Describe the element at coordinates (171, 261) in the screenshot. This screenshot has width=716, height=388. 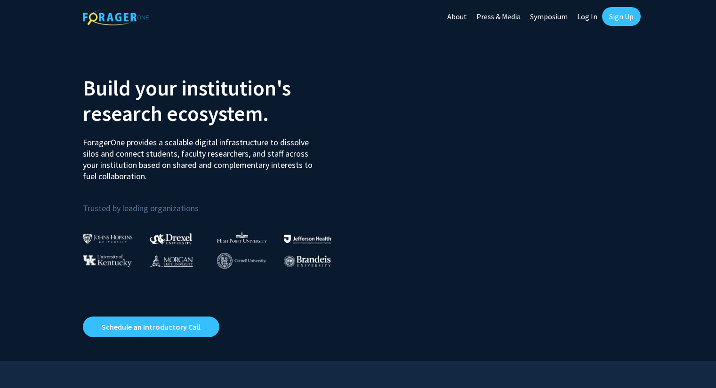
I see `img: Morgan State University` at that location.